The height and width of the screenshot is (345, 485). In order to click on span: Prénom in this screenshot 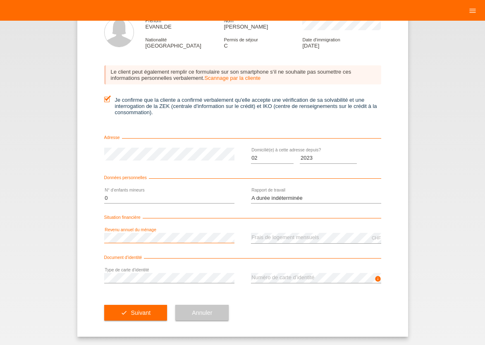, I will do `click(153, 21)`.